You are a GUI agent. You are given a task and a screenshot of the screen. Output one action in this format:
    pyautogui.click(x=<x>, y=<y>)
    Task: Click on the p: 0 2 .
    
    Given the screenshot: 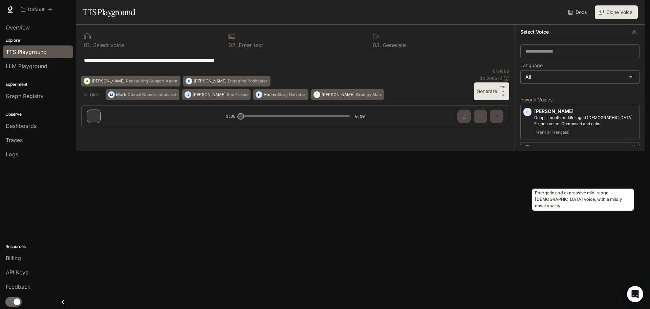 What is the action you would take?
    pyautogui.click(x=233, y=45)
    